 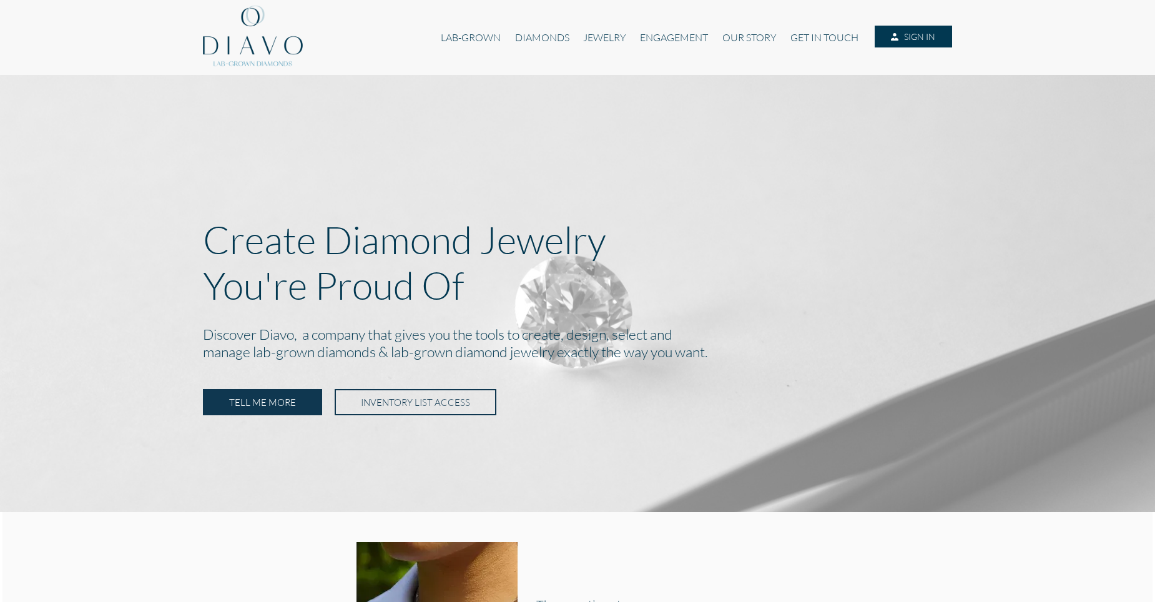 What do you see at coordinates (471, 37) in the screenshot?
I see `a: LAB-GROWN` at bounding box center [471, 37].